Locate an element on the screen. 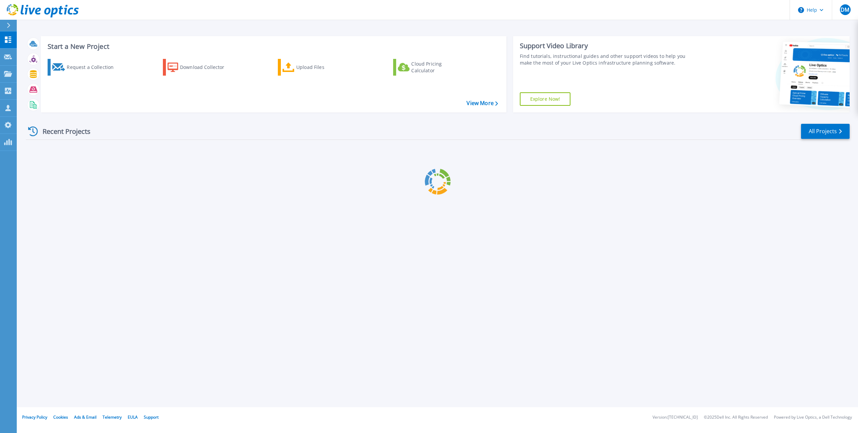 This screenshot has height=433, width=858. div: Cloud Pricing Calculator is located at coordinates (438, 67).